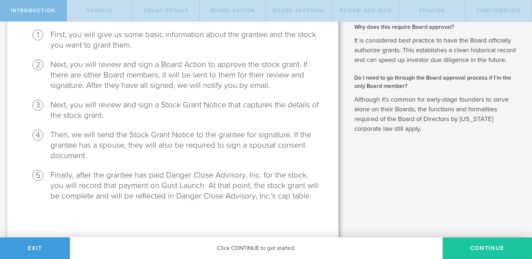 Image resolution: width=532 pixels, height=259 pixels. Describe the element at coordinates (185, 75) in the screenshot. I see `li: Next, you will review and sign a Board Action to approve the stock grant. If there are other Boar...` at that location.